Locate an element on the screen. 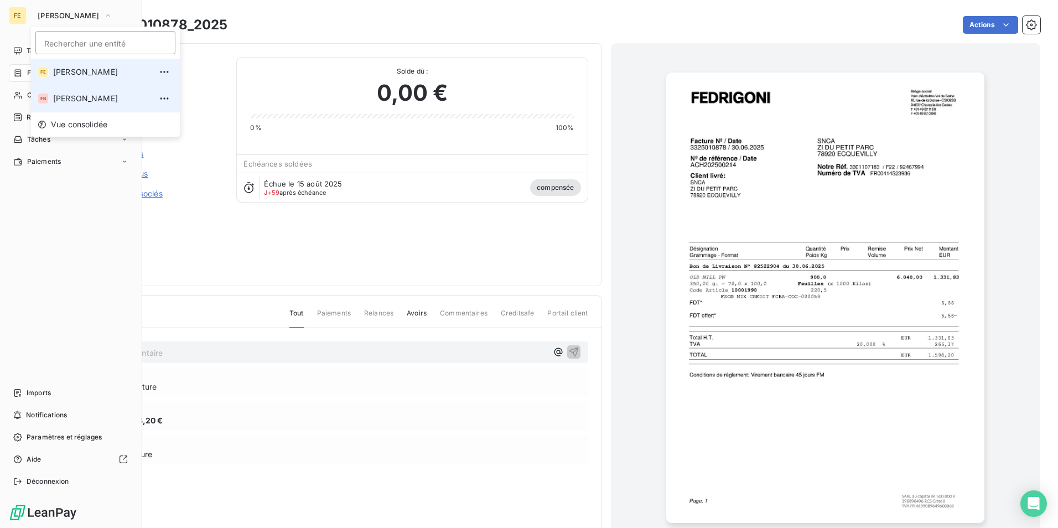  input: placeholder is located at coordinates (105, 43).